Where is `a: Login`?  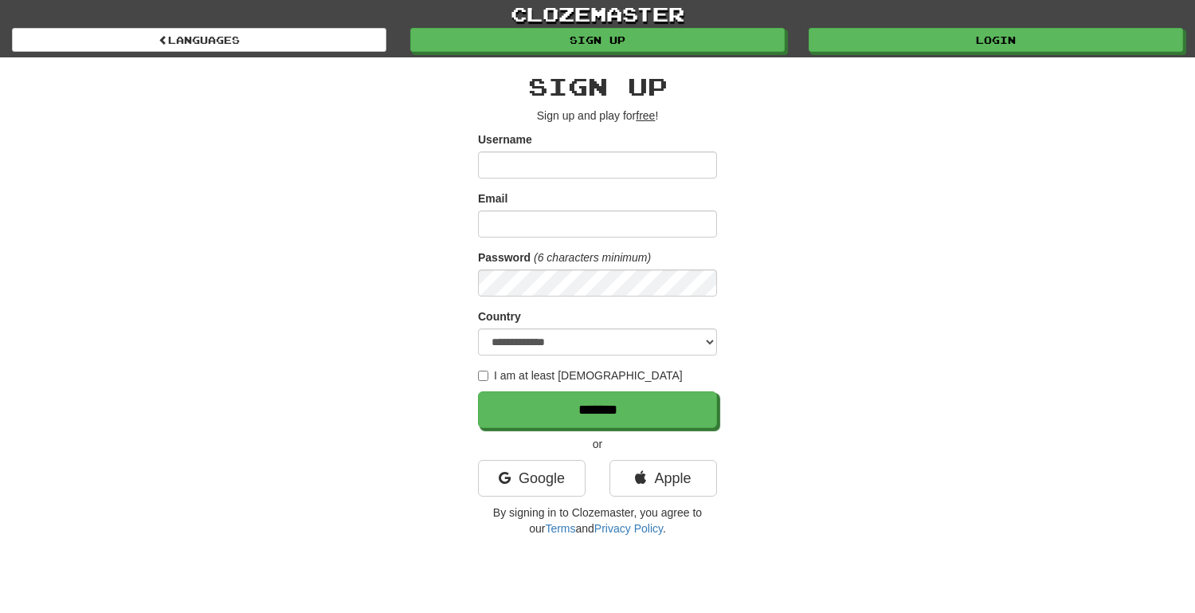
a: Login is located at coordinates (996, 40).